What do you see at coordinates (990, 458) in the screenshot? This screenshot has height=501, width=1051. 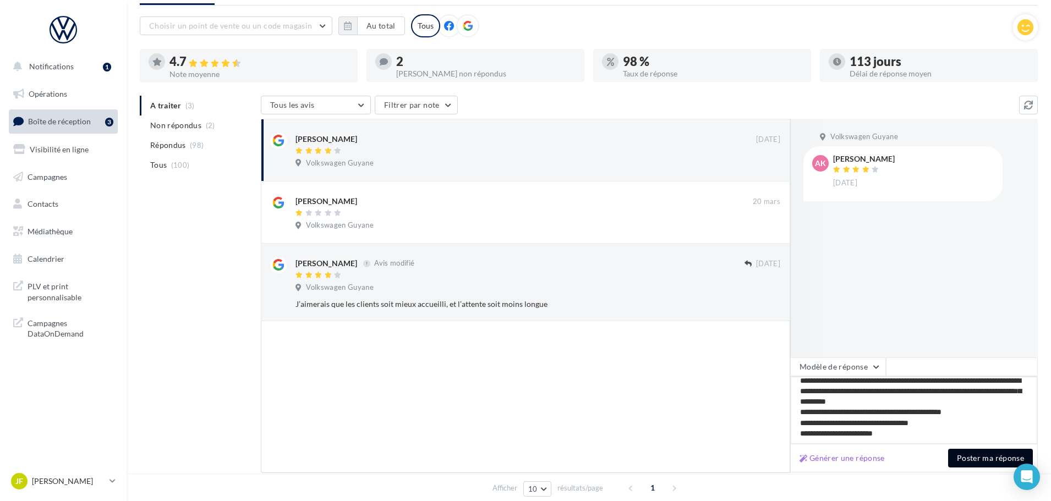 I see `button: Poster ma réponse` at bounding box center [990, 458].